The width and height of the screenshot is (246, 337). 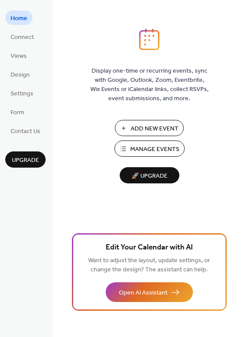 What do you see at coordinates (18, 56) in the screenshot?
I see `span: Views` at bounding box center [18, 56].